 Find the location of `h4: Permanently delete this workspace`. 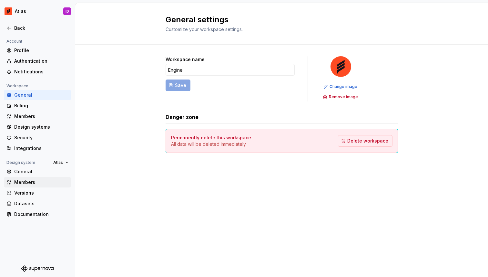

h4: Permanently delete this workspace is located at coordinates (211, 137).